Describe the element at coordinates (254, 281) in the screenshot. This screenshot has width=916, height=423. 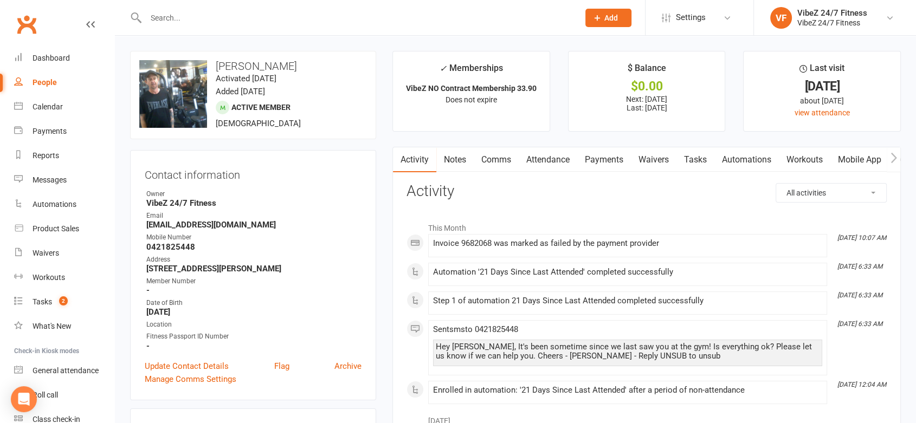
I see `div: Member Number` at that location.